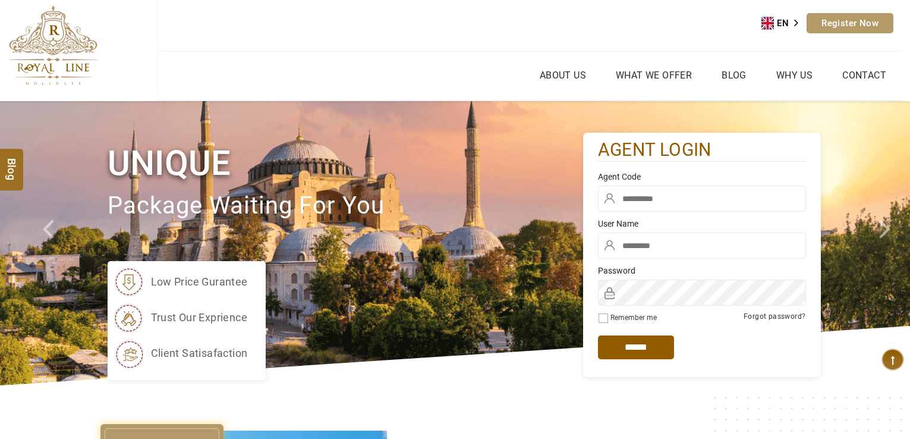  What do you see at coordinates (784, 23) in the screenshot?
I see `a: EN` at bounding box center [784, 23].